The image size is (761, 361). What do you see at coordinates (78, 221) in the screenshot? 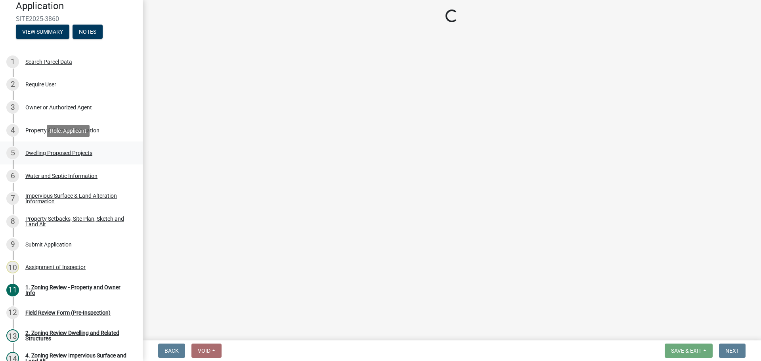
I see `div: Property Setbacks, Site Plan, Sketch and Land Alt` at bounding box center [78, 221].